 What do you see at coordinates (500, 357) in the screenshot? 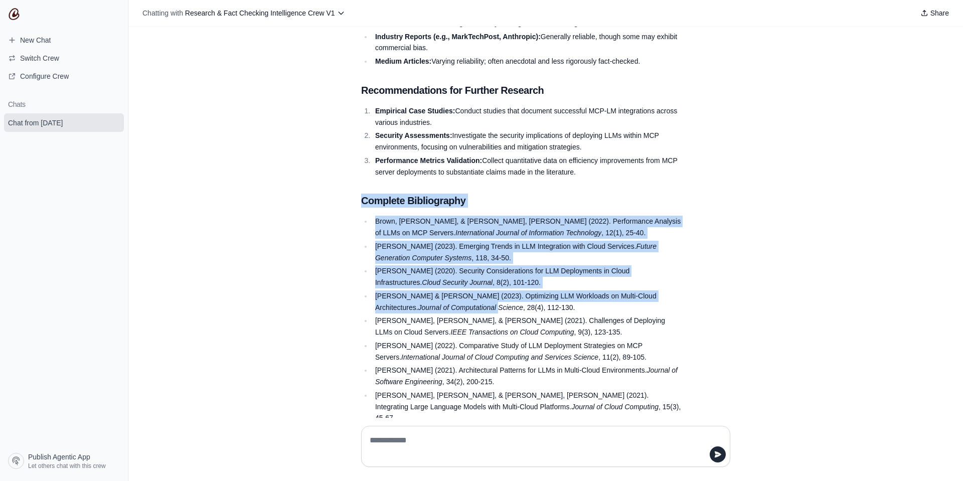
I see `em: International Journal of Cloud Computing and Services Science` at bounding box center [500, 357].